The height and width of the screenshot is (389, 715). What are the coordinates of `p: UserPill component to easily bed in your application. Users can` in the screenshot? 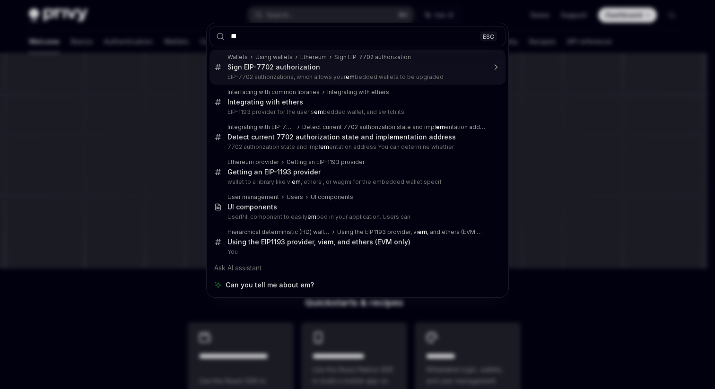 It's located at (357, 217).